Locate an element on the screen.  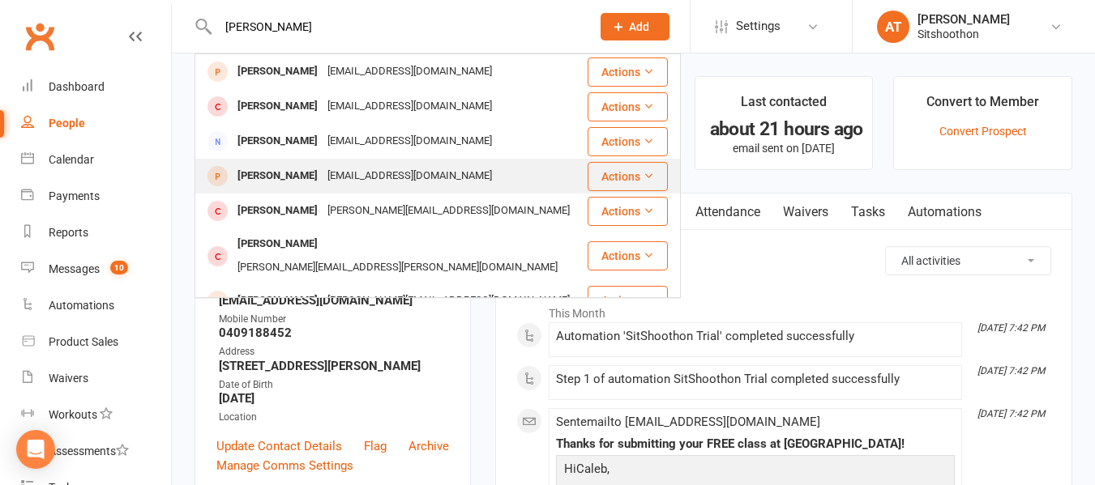
a: Update Contact Details is located at coordinates (279, 447).